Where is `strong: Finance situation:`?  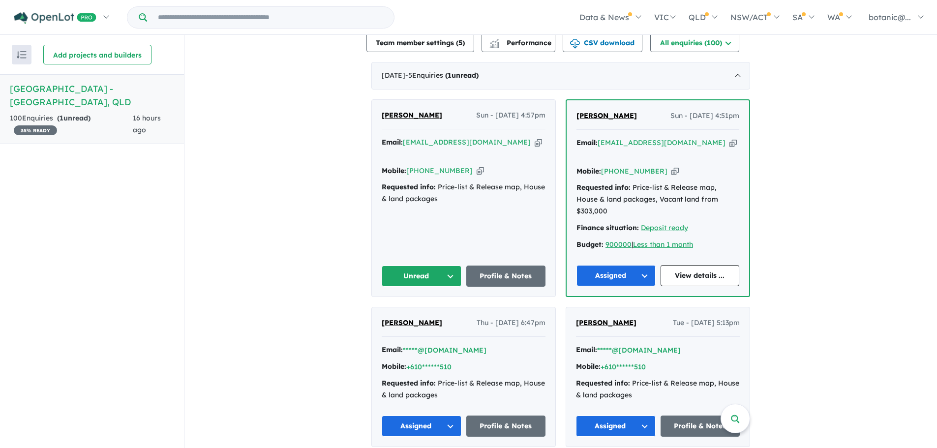 strong: Finance situation: is located at coordinates (608, 228).